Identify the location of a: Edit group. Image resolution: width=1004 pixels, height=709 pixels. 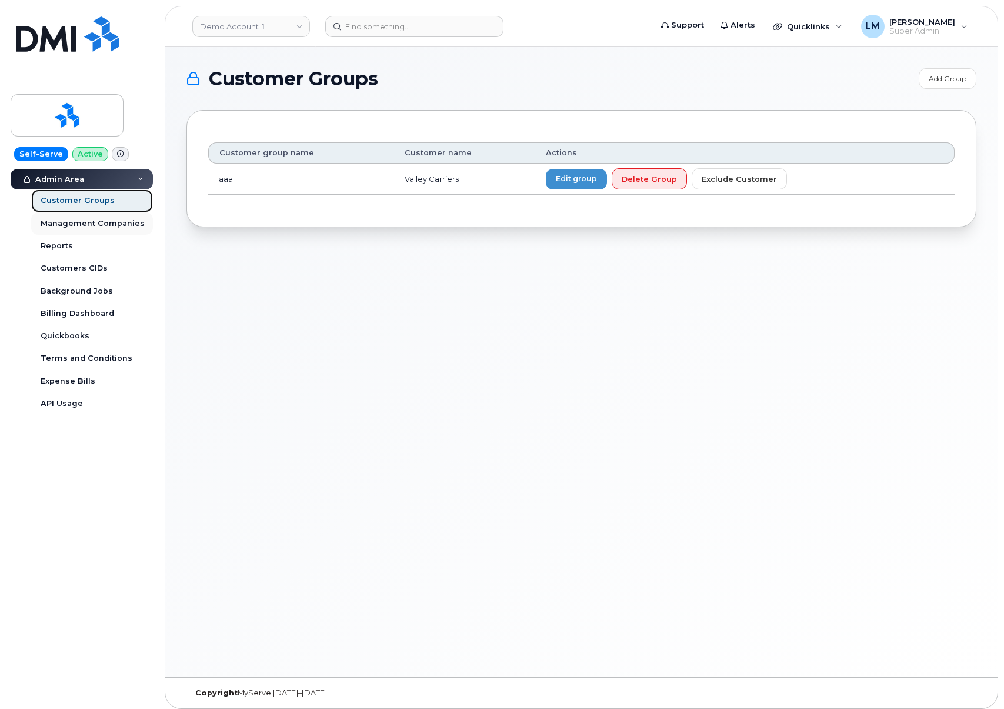
(577, 179).